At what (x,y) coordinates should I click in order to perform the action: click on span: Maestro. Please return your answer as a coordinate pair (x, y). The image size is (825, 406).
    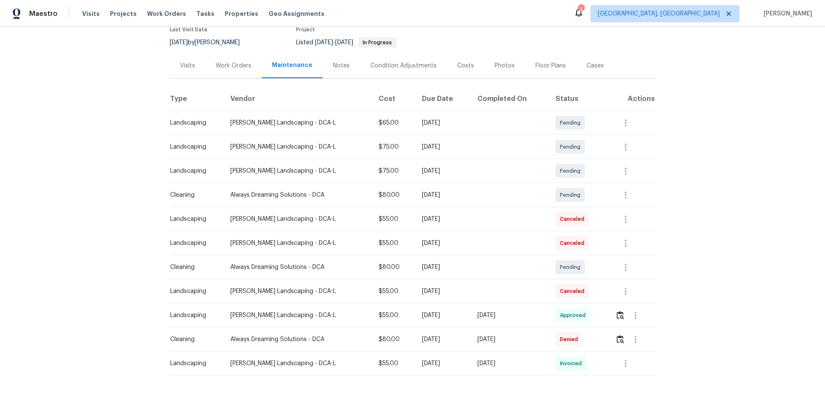
    Looking at the image, I should click on (43, 14).